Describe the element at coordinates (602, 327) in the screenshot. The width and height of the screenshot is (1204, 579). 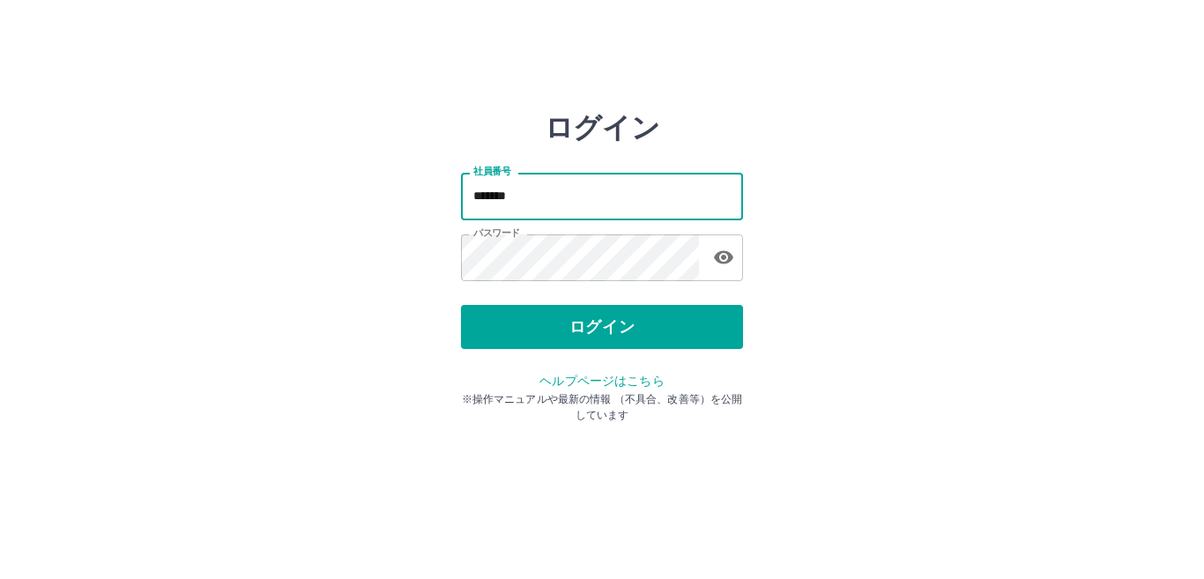
I see `button: ログイン` at that location.